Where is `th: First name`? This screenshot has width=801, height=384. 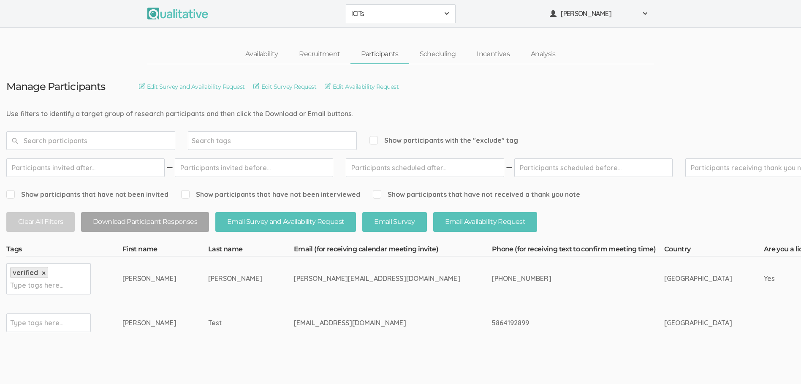 th: First name is located at coordinates (165, 250).